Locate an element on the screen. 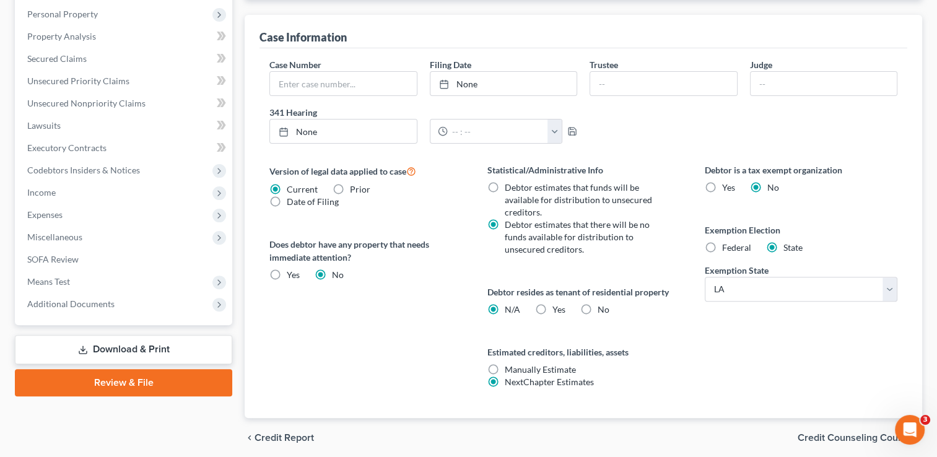  label: Does debtor have any property that needs immediate attention? is located at coordinates (365, 251).